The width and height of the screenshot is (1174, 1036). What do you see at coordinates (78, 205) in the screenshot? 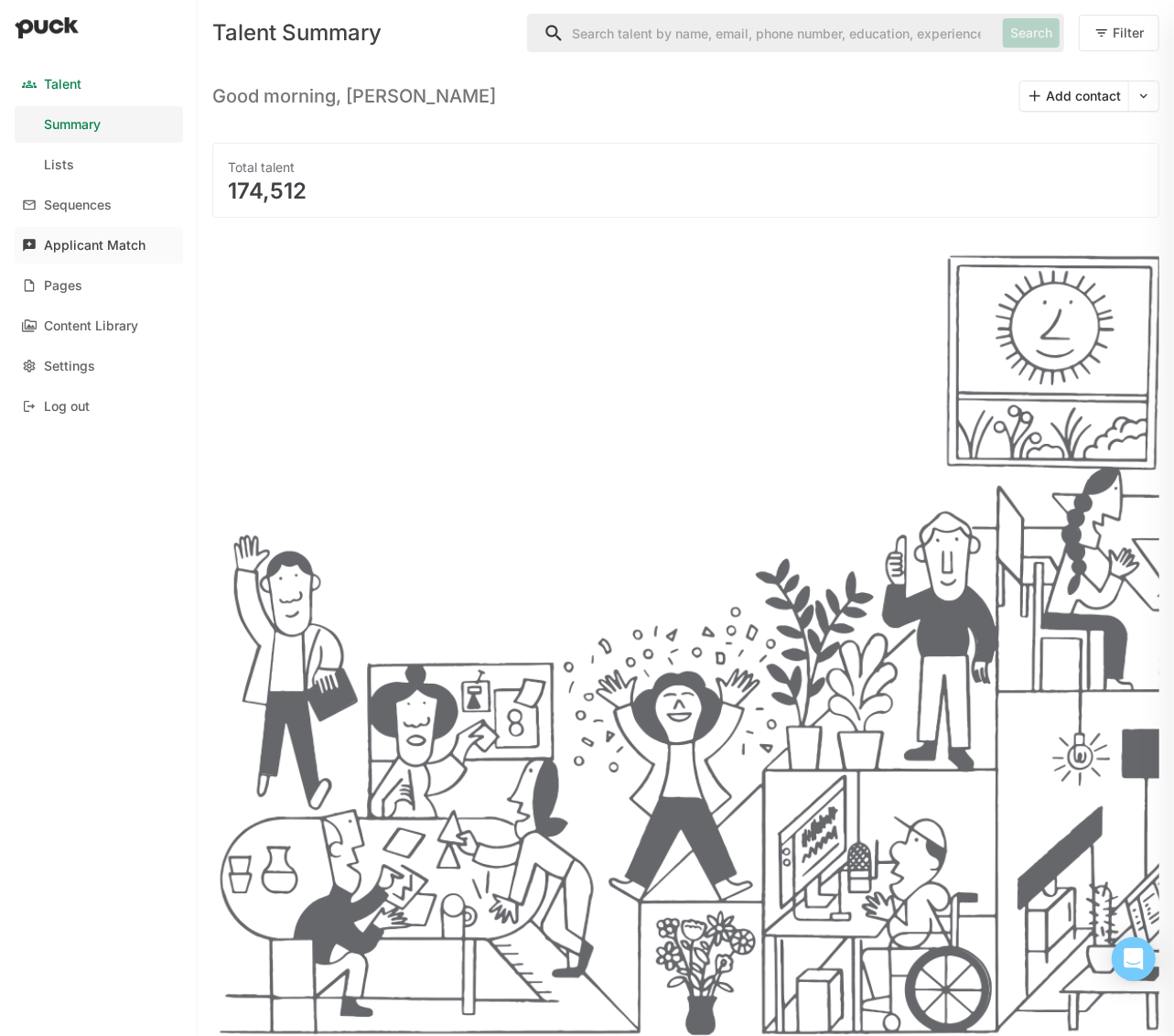
I see `div: Sequences` at bounding box center [78, 205].